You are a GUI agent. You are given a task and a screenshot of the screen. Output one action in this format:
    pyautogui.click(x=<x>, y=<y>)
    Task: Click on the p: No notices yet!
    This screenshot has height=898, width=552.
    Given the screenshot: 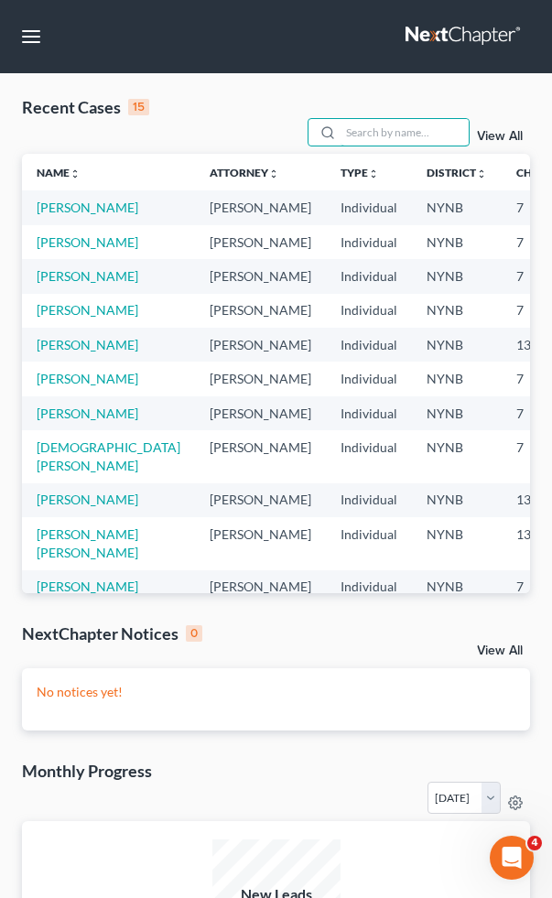 What is the action you would take?
    pyautogui.click(x=276, y=692)
    